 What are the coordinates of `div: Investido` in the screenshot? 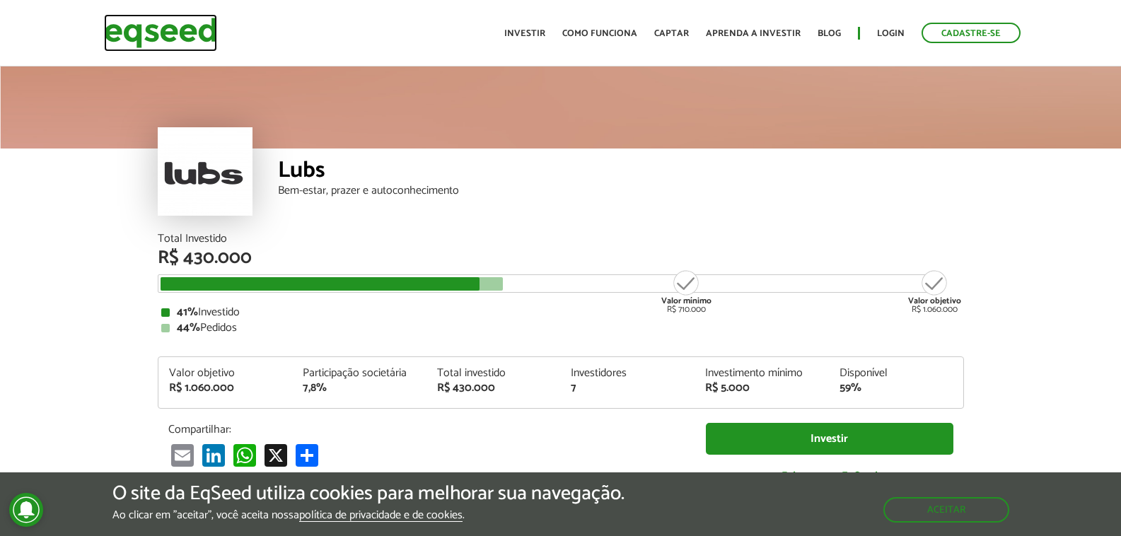 It's located at (561, 313).